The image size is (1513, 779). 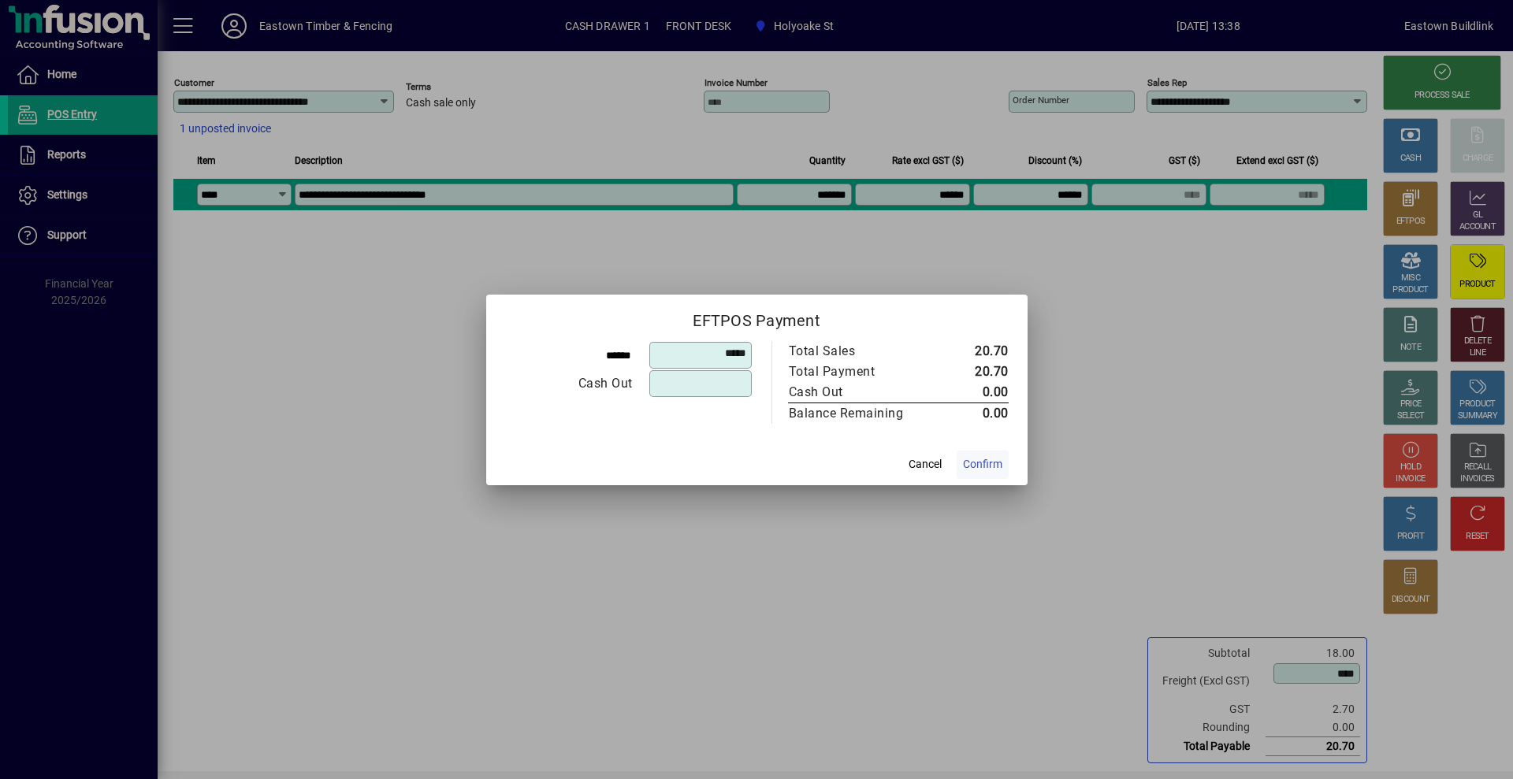 What do you see at coordinates (862, 372) in the screenshot?
I see `td: Total Payment` at bounding box center [862, 372].